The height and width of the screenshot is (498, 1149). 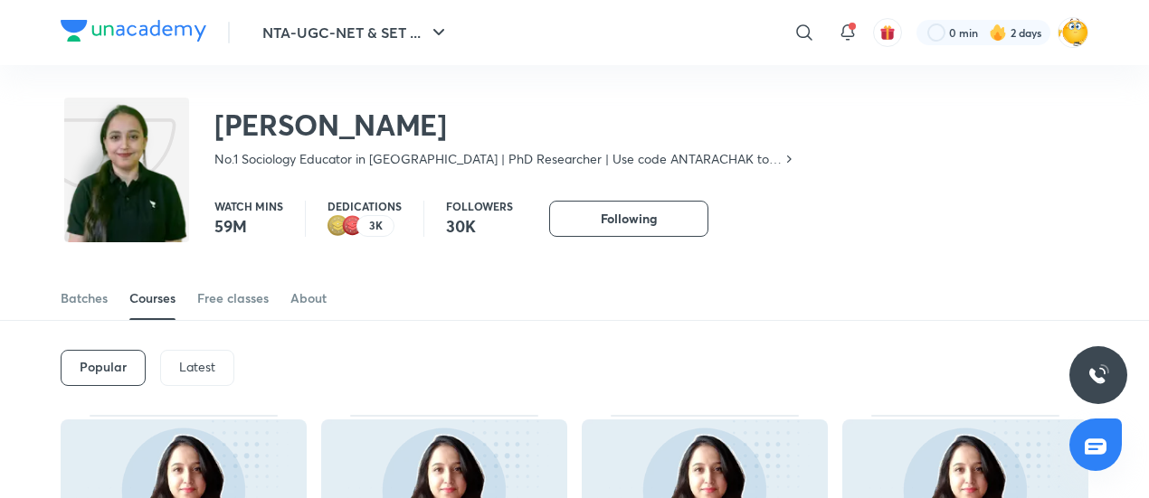 I want to click on button: Following, so click(x=629, y=219).